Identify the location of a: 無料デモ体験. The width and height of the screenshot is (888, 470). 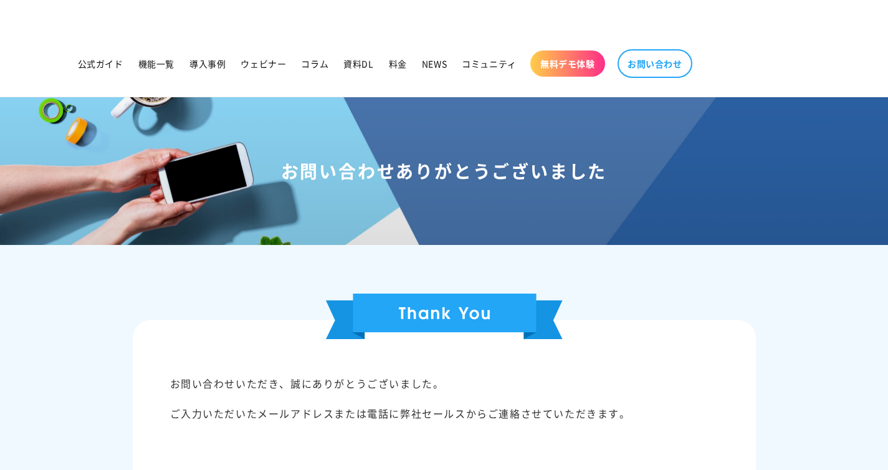
(568, 64).